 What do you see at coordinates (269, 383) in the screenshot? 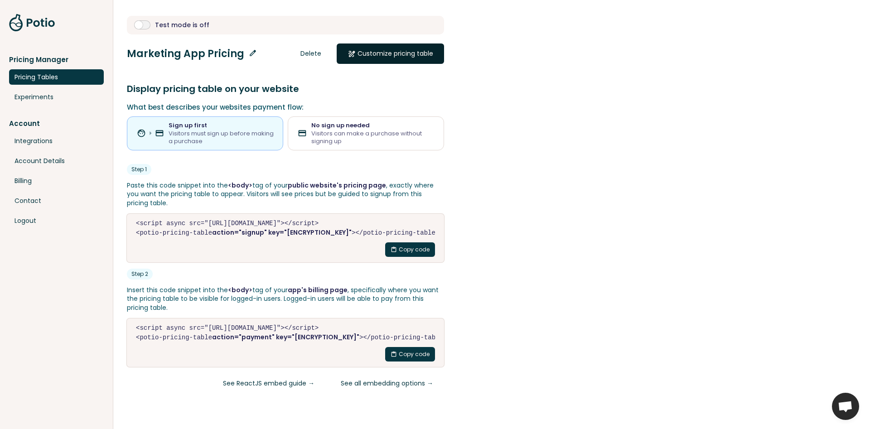
I see `a: See ReactJS embed guide →` at bounding box center [269, 383].